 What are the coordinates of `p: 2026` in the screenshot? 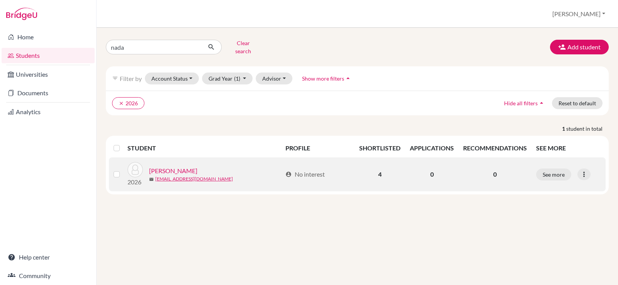 It's located at (135, 182).